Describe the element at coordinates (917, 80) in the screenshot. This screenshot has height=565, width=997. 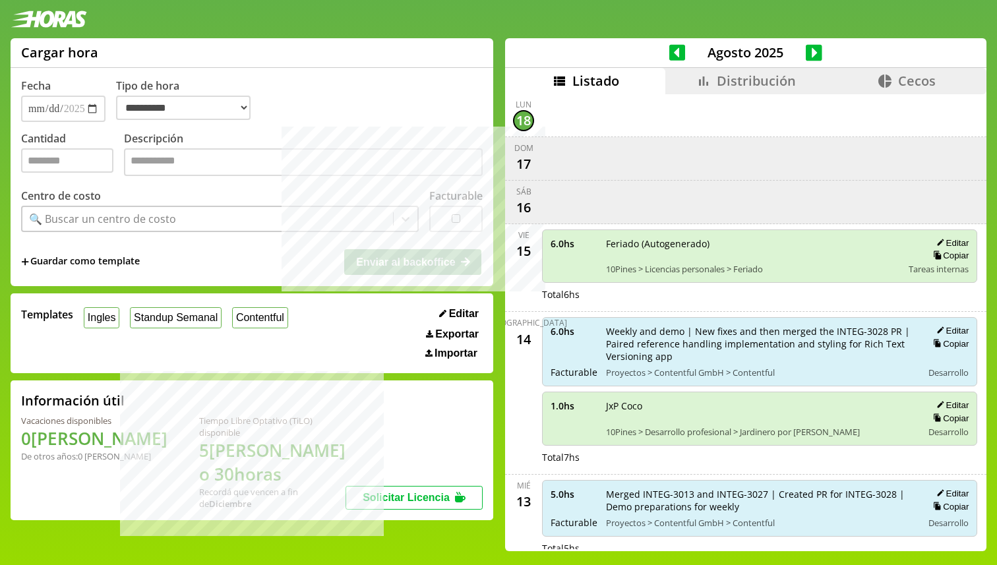
I see `span: Cecos` at that location.